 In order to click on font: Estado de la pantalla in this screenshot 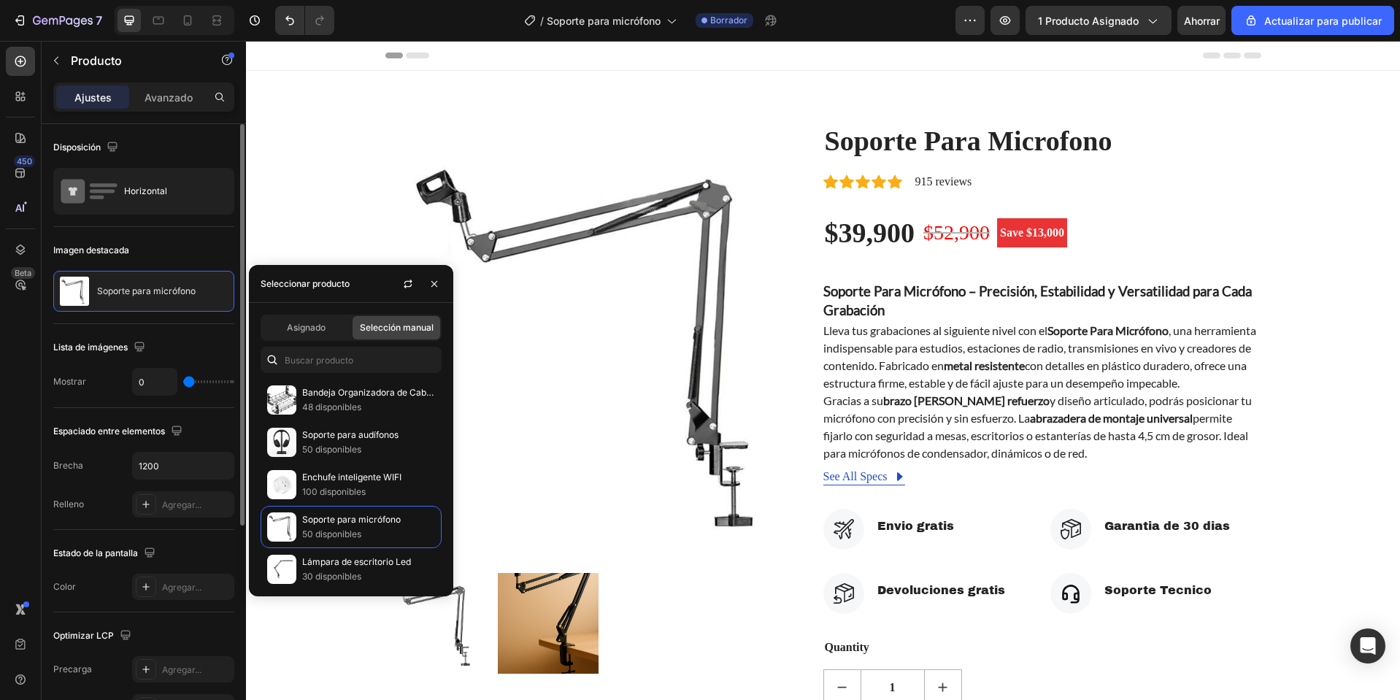, I will do `click(96, 553)`.